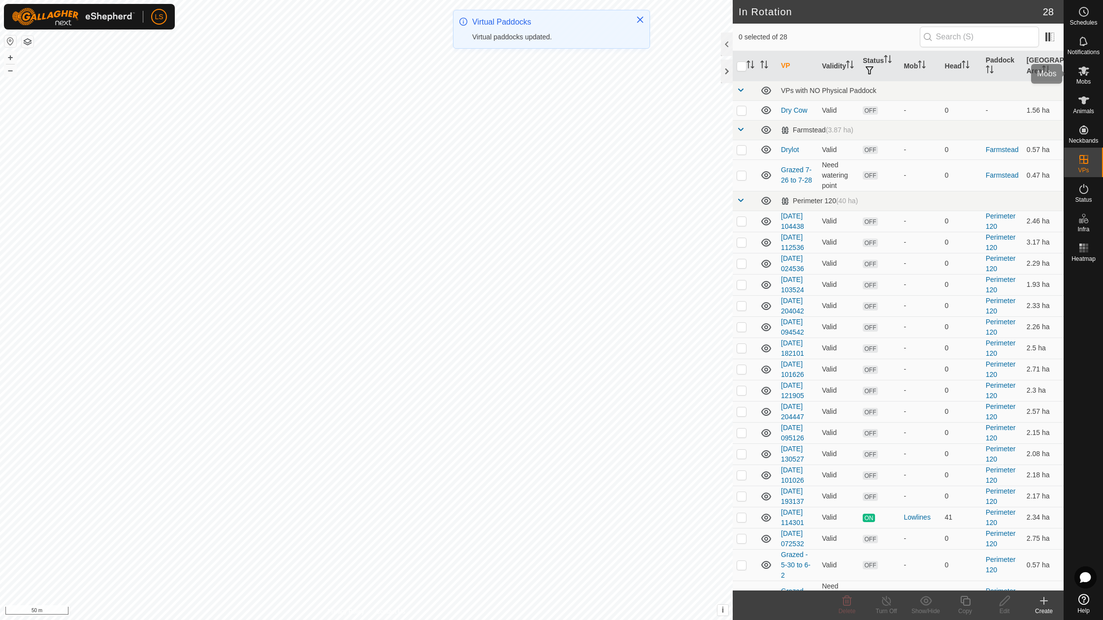  What do you see at coordinates (1043, 175) in the screenshot?
I see `td: 0.47 ha` at bounding box center [1043, 175].